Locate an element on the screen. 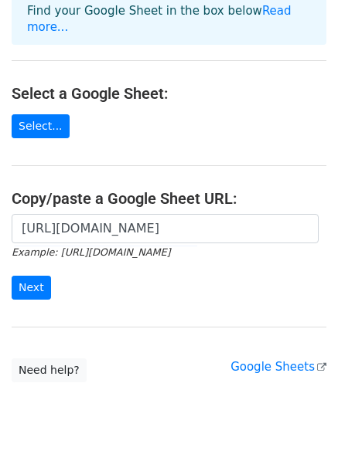 The width and height of the screenshot is (338, 451). h4: Select a Google Sheet: is located at coordinates (169, 94).